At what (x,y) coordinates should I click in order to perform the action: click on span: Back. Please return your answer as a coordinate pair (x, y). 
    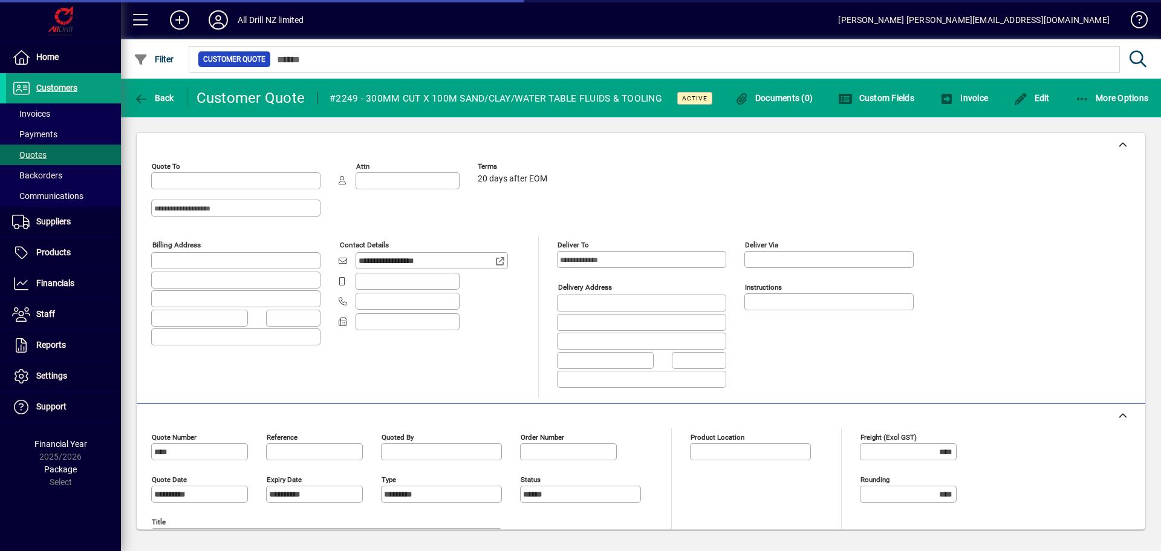
    Looking at the image, I should click on (154, 98).